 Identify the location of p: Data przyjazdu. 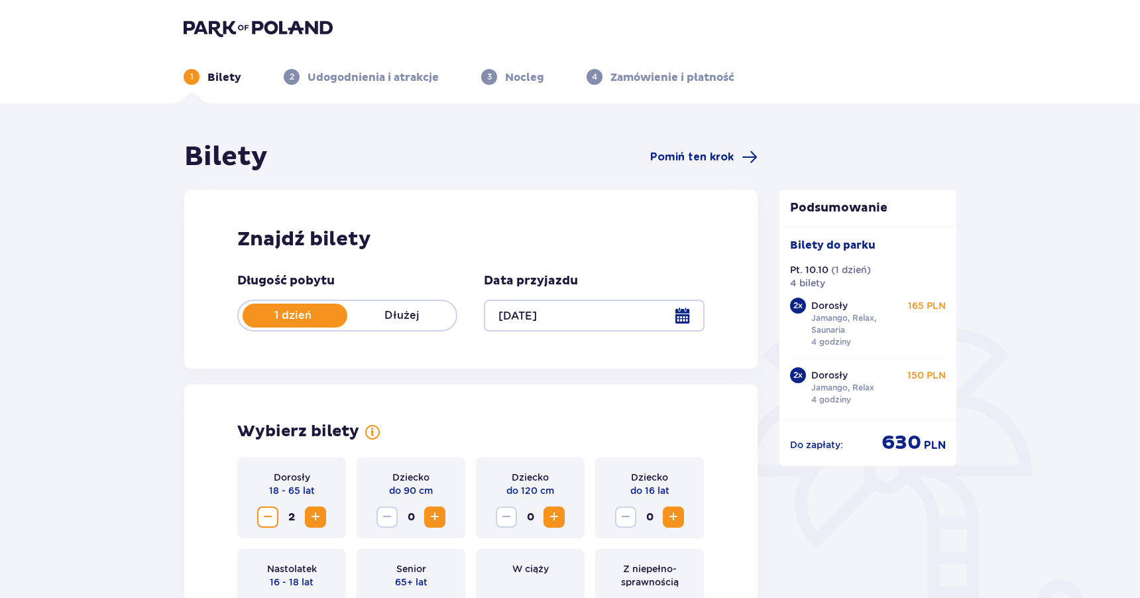
(531, 281).